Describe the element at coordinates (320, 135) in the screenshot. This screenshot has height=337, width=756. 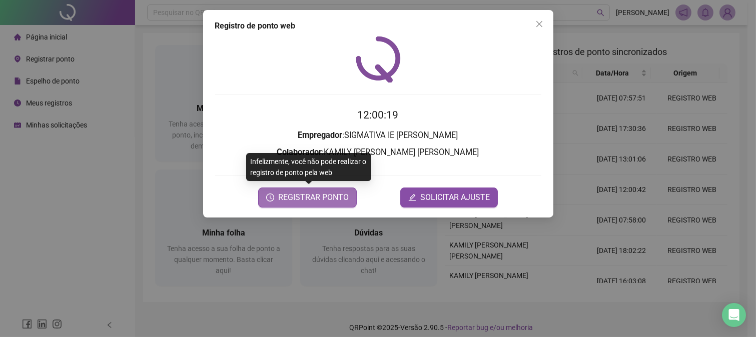
I see `strong: Empregador` at that location.